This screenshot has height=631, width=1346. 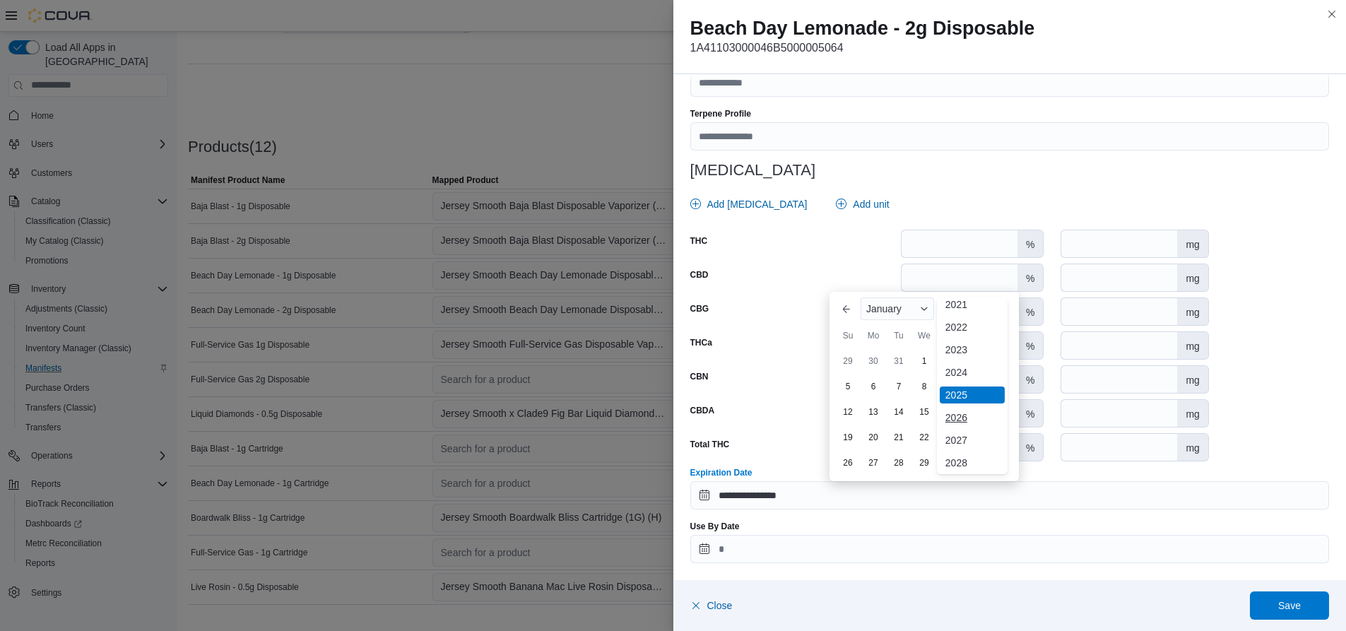 I want to click on span: Add unit, so click(x=871, y=204).